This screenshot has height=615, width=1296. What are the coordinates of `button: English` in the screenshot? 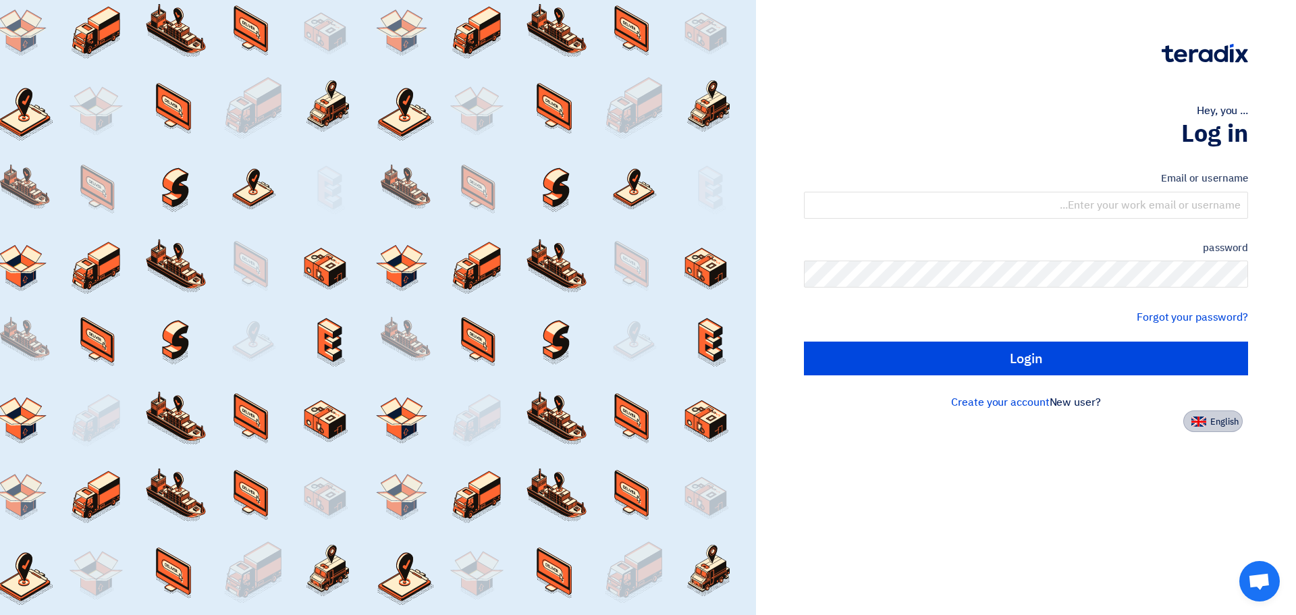 It's located at (1213, 421).